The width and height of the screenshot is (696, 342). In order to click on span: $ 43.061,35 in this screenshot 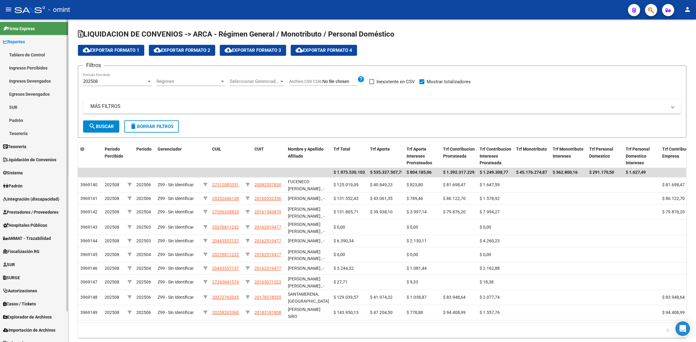, I will do `click(382, 198)`.